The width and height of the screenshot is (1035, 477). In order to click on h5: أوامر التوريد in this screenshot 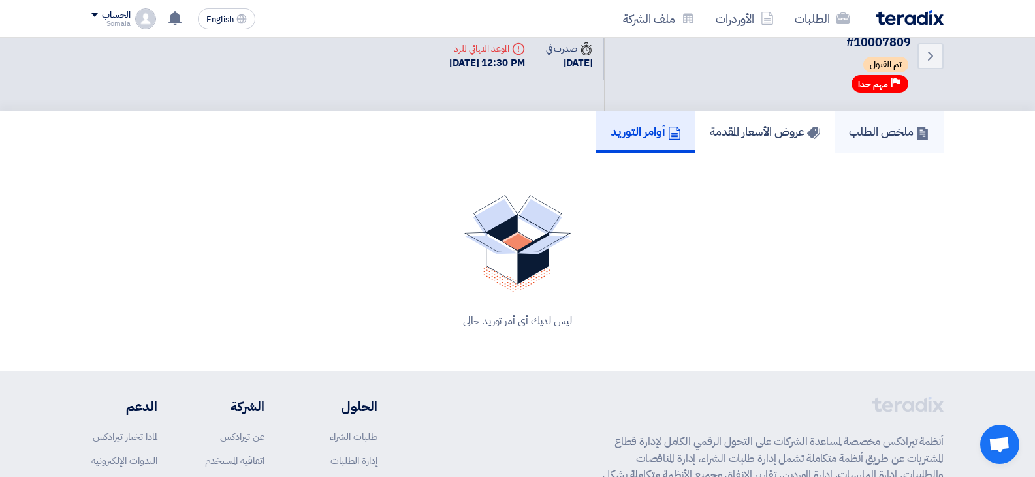, I will do `click(646, 131)`.